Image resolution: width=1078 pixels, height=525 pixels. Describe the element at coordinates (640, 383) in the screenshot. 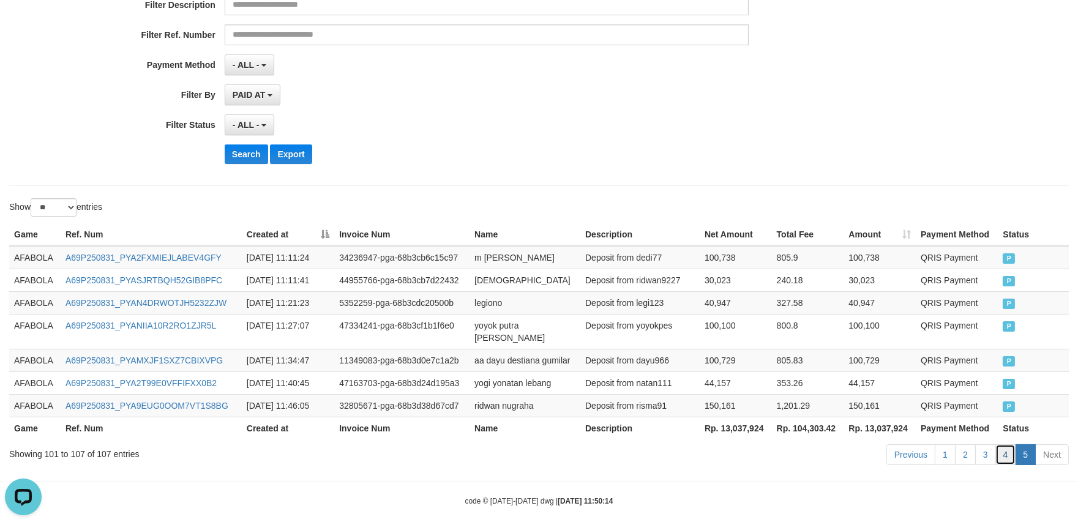

I see `td: Deposit from natan111` at that location.